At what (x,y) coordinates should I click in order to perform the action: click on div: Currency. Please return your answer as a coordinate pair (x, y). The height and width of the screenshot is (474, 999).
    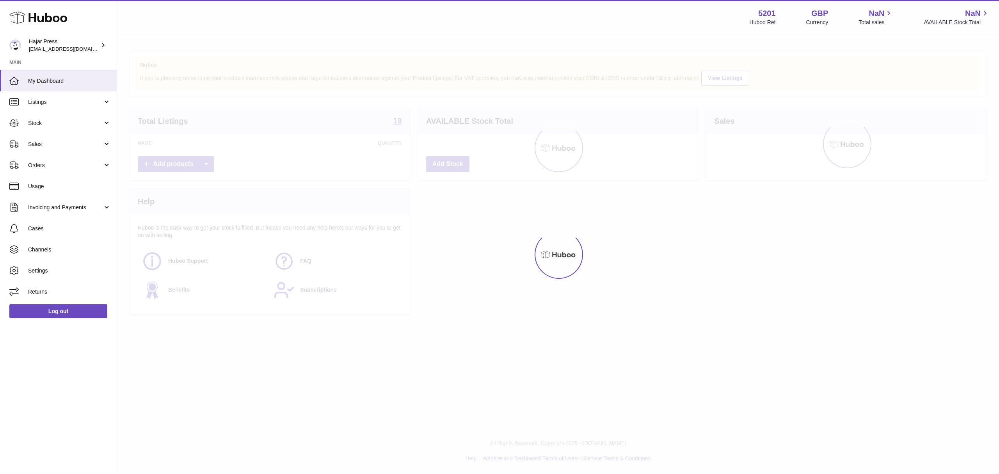
    Looking at the image, I should click on (817, 22).